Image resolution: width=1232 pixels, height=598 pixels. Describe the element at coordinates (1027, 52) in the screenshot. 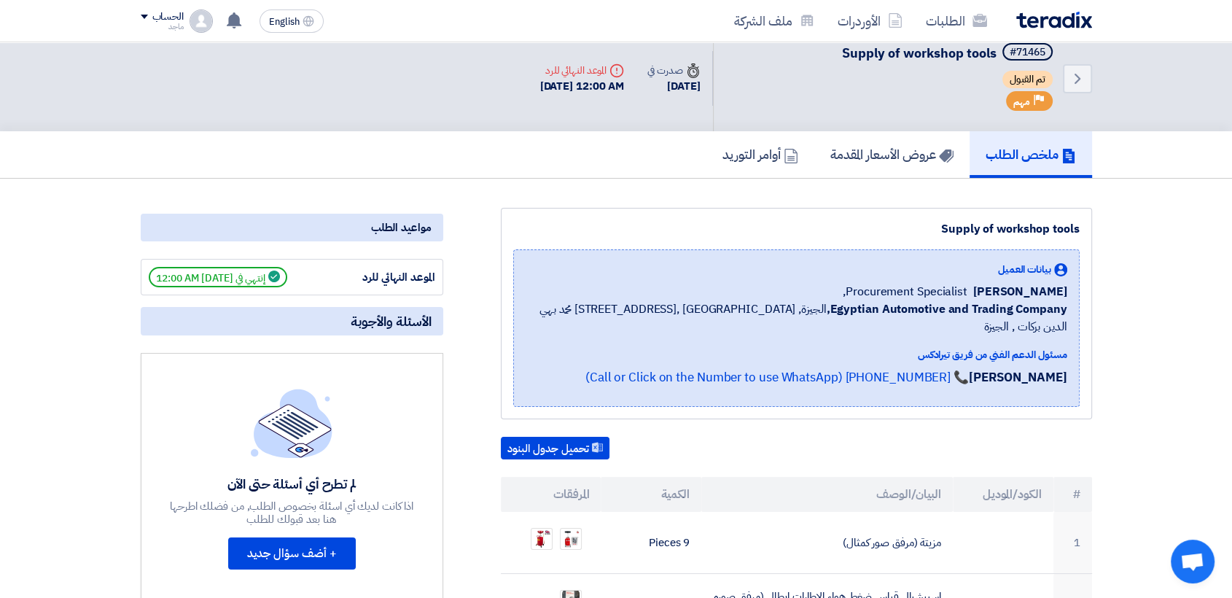

I see `div: #71465` at that location.